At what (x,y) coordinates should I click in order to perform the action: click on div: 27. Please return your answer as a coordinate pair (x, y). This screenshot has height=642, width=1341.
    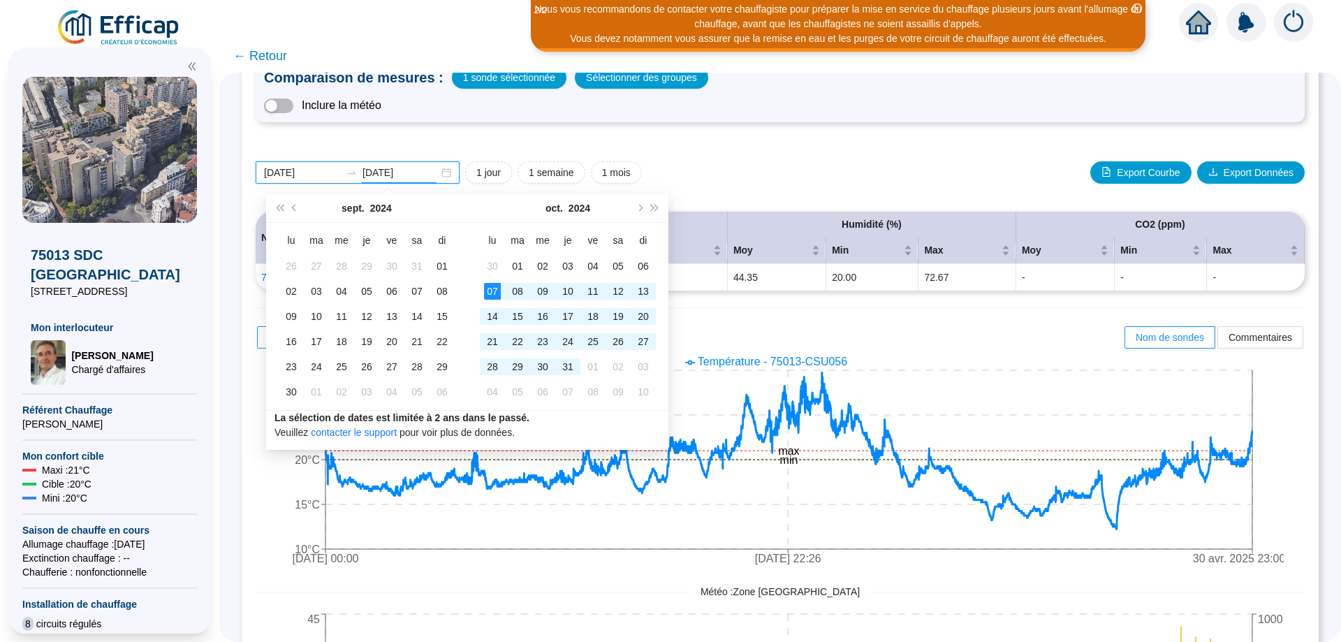
    Looking at the image, I should click on (392, 367).